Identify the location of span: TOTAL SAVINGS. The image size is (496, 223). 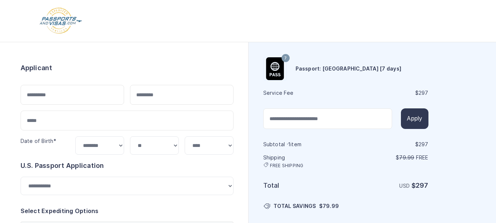
(295, 206).